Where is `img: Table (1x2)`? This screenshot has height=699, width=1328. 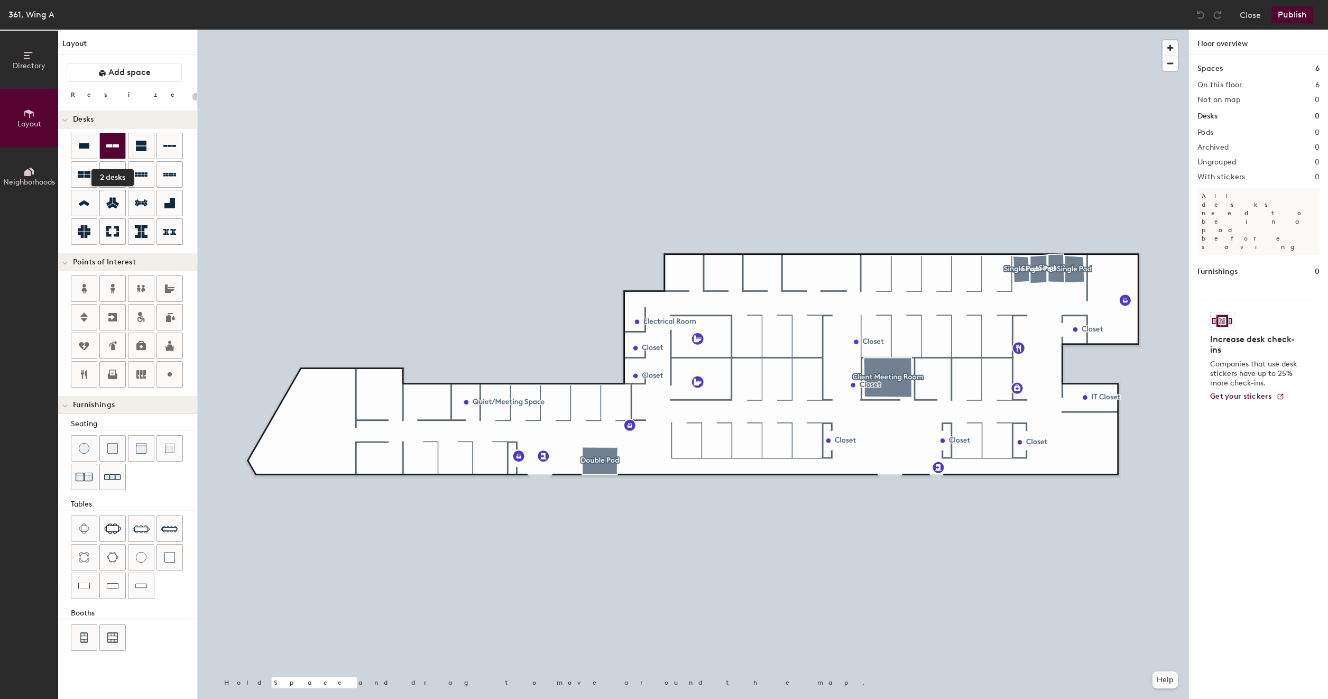 img: Table (1x2) is located at coordinates (84, 586).